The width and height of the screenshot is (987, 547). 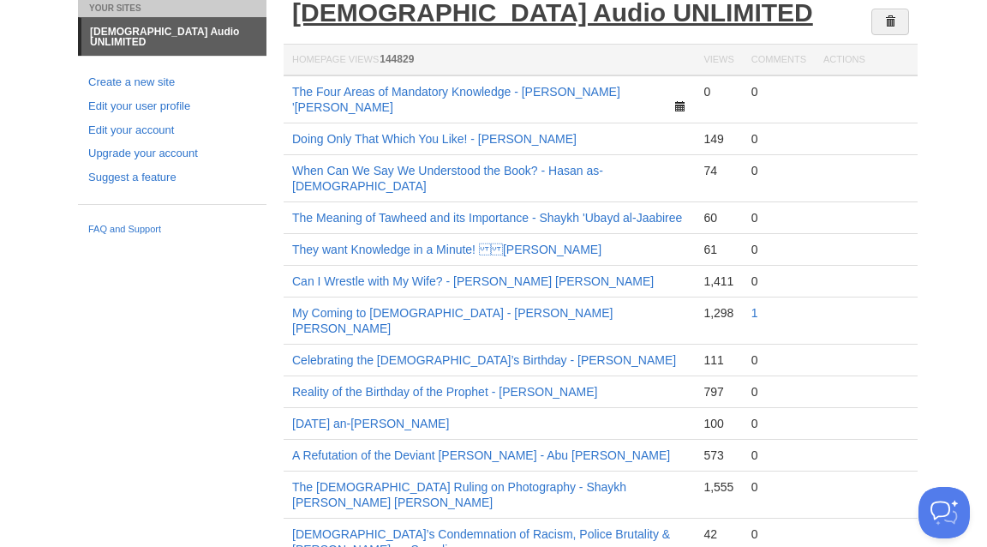 I want to click on th: Comments, so click(x=779, y=60).